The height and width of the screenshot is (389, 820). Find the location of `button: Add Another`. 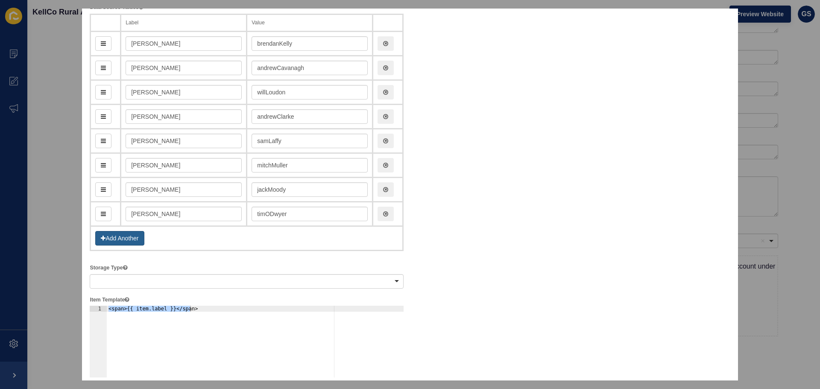

button: Add Another is located at coordinates (120, 238).